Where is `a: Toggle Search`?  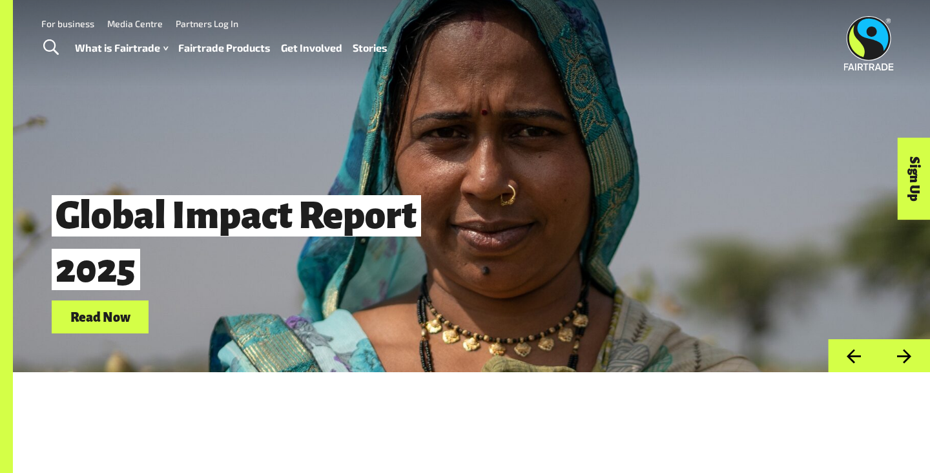 a: Toggle Search is located at coordinates (50, 48).